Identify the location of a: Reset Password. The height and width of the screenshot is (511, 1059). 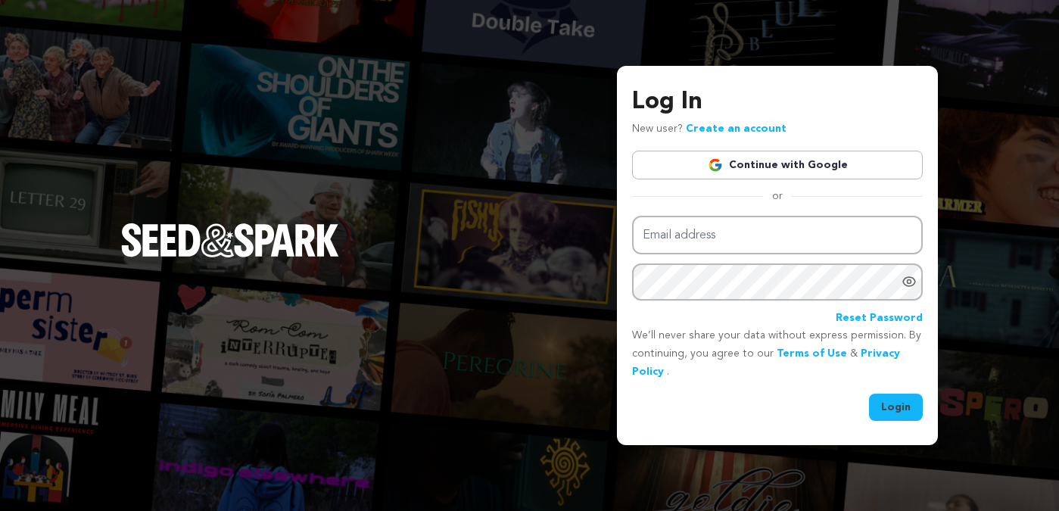
(879, 319).